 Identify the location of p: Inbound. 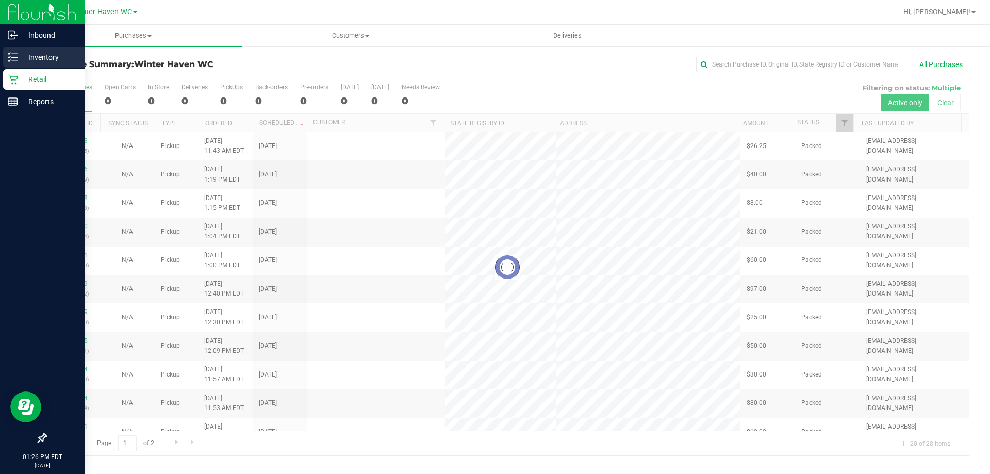
(49, 35).